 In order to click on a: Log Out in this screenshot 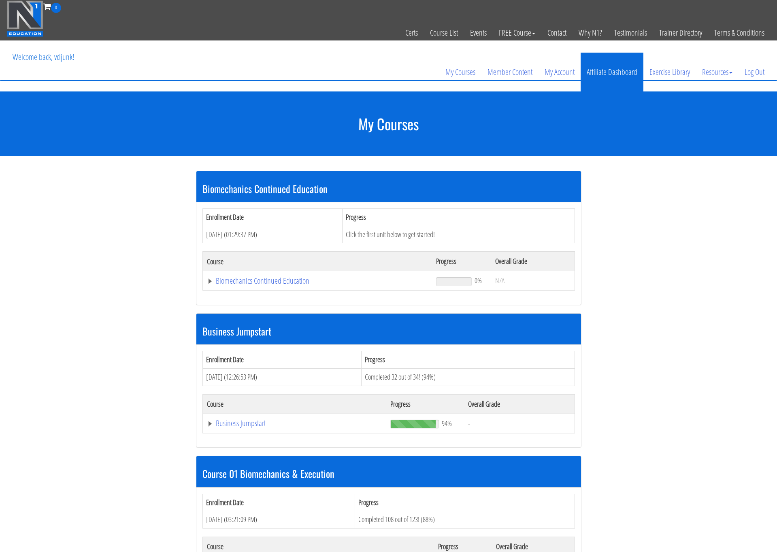, I will do `click(754, 72)`.